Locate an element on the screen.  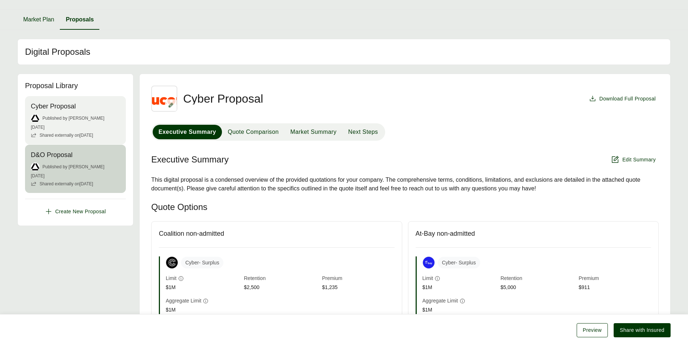
img: At-Bay is located at coordinates (429, 262).